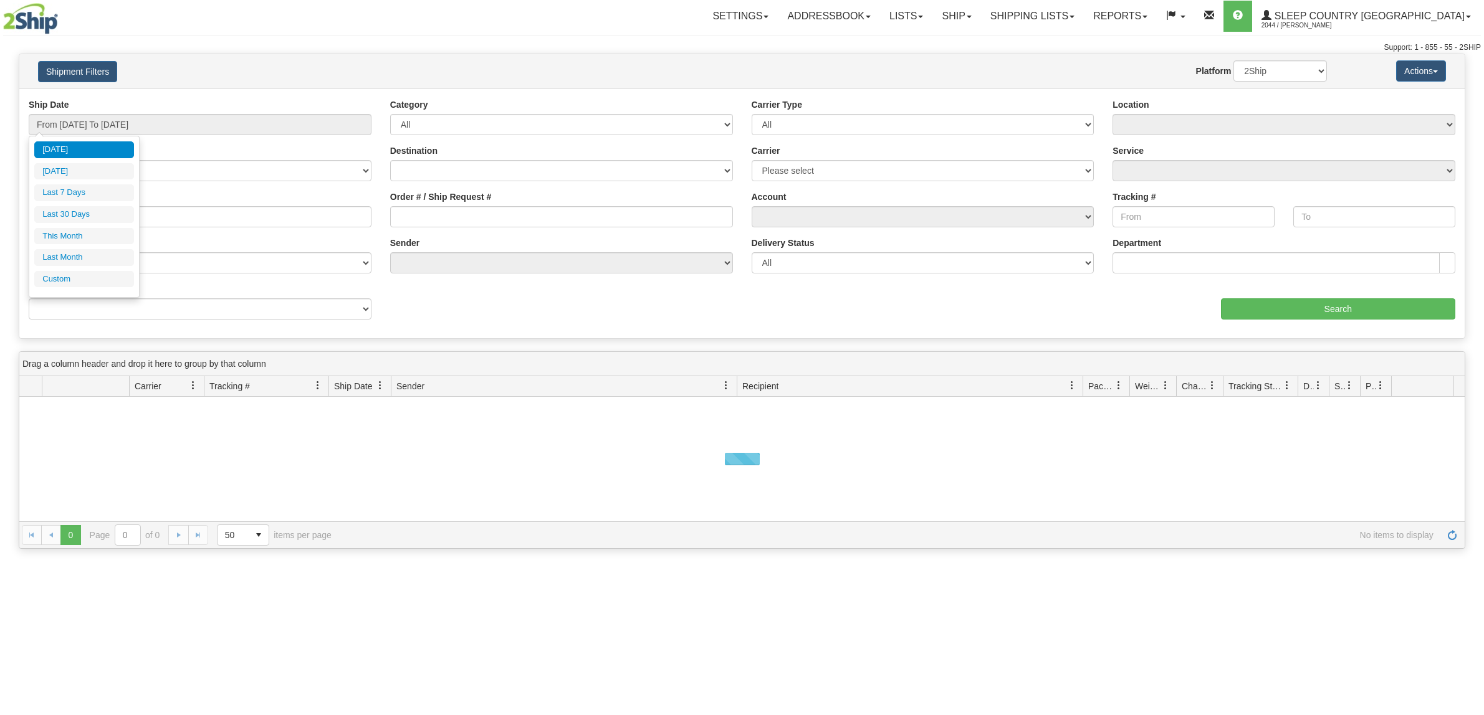 This screenshot has height=715, width=1484. What do you see at coordinates (742, 47) in the screenshot?
I see `div: Support: 1 - 855 - 55 - 2SHIP` at bounding box center [742, 47].